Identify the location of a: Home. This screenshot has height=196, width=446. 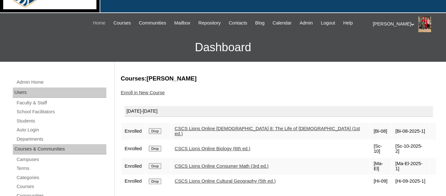
(99, 23).